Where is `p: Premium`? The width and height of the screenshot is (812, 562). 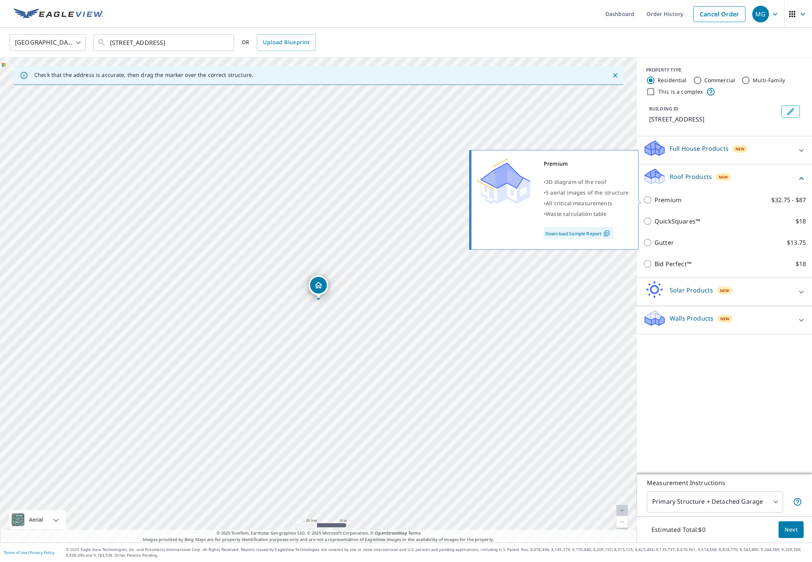 p: Premium is located at coordinates (668, 200).